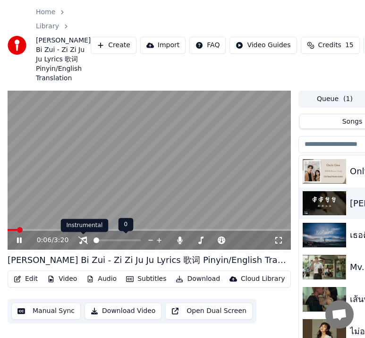 This screenshot has height=338, width=365. I want to click on a: Library, so click(47, 26).